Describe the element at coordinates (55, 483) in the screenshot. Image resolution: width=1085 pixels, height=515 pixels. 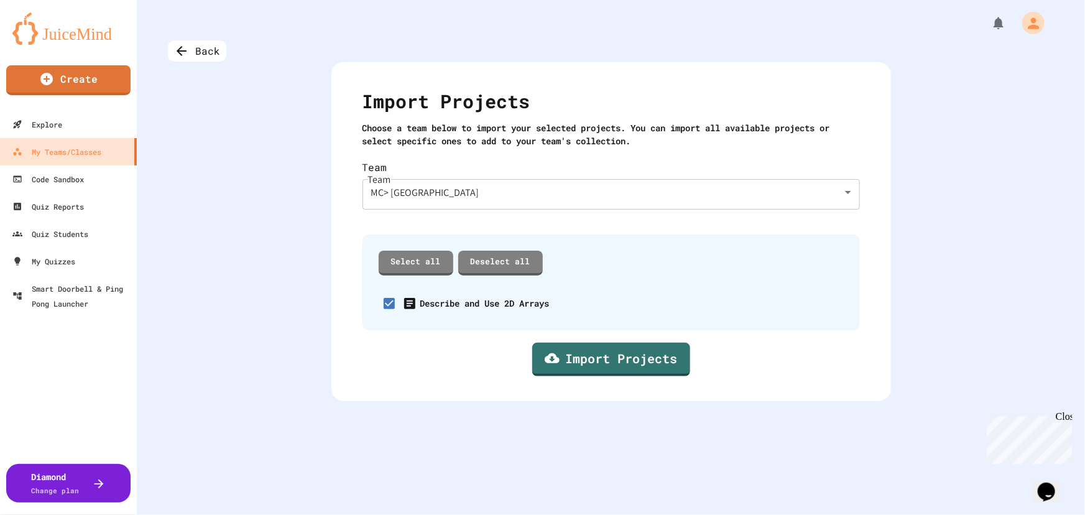
I see `div: Diamond` at that location.